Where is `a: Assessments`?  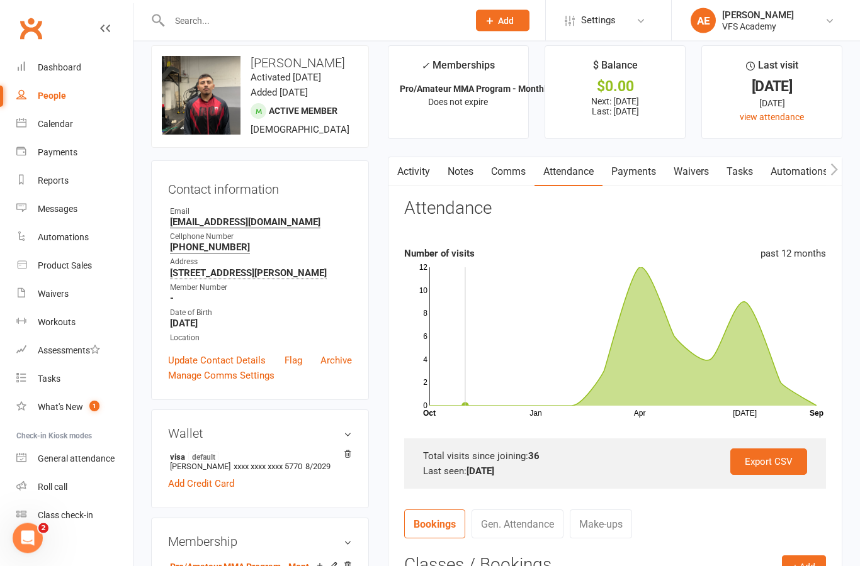 a: Assessments is located at coordinates (74, 351).